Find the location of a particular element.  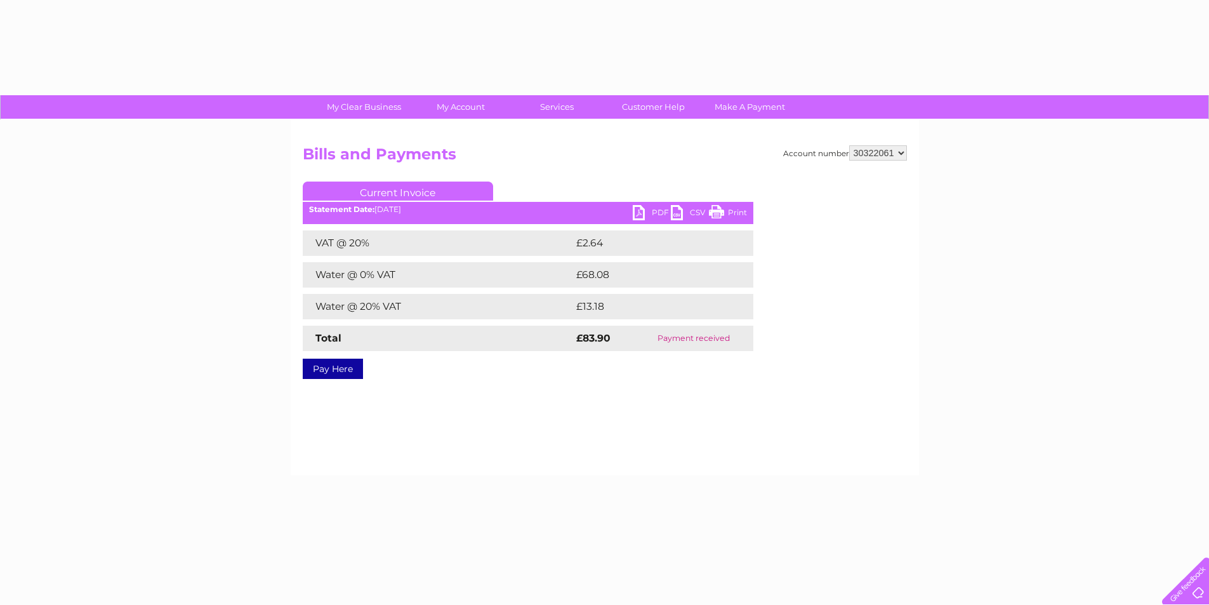

td: Water @ 20% VAT is located at coordinates (438, 307).